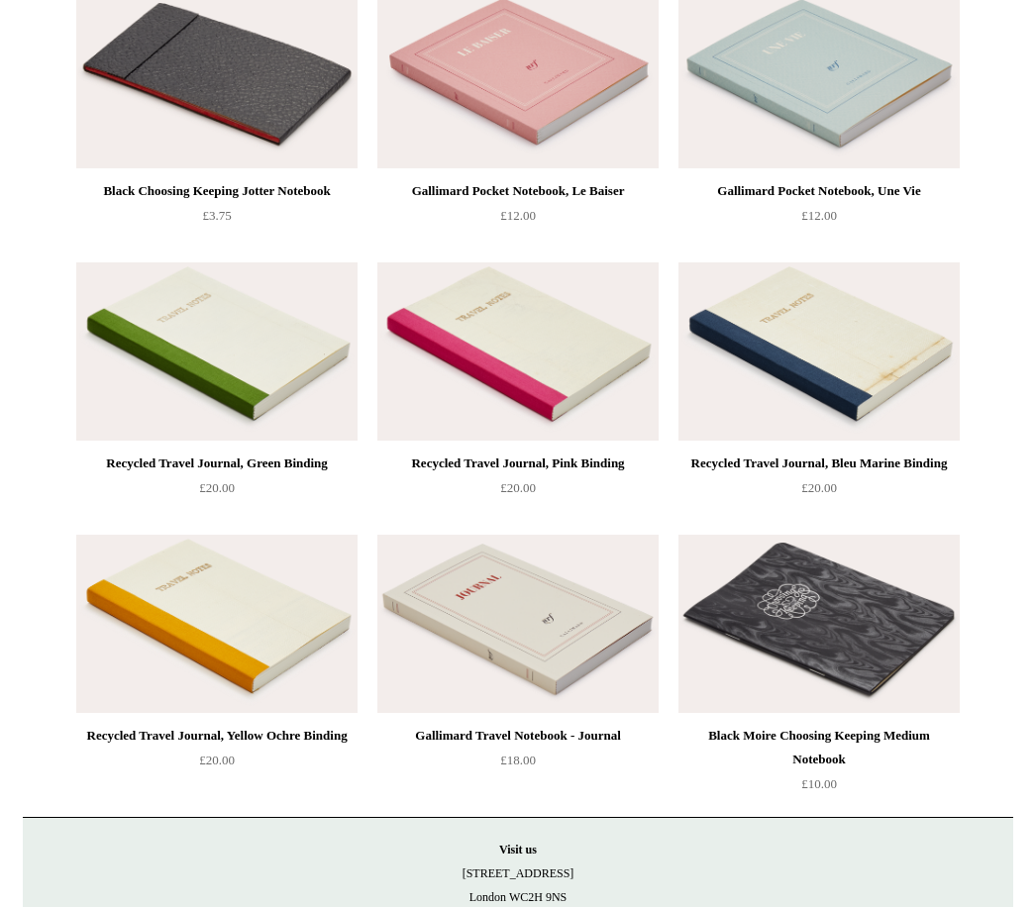 Image resolution: width=1036 pixels, height=907 pixels. I want to click on span: £18.00, so click(518, 760).